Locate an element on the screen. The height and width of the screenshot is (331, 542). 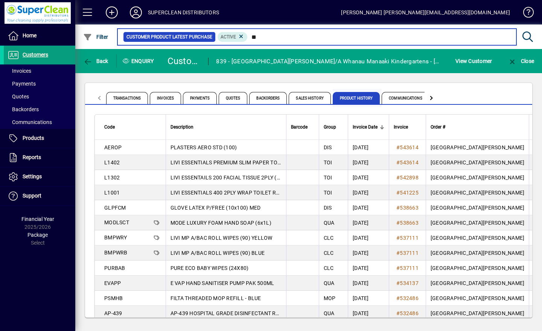
a: #538663 is located at coordinates (407, 222).